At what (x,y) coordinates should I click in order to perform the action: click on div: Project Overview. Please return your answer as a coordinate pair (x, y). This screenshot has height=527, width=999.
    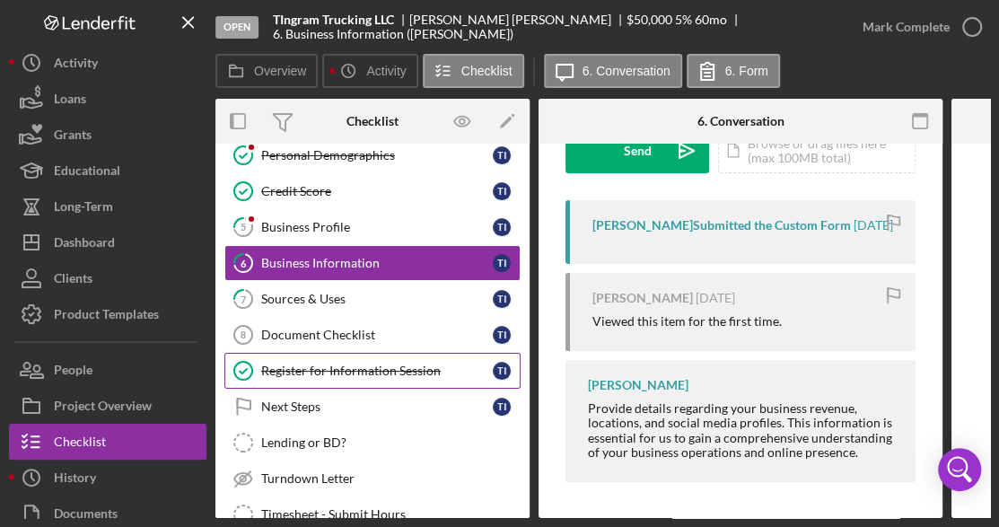
    Looking at the image, I should click on (102, 408).